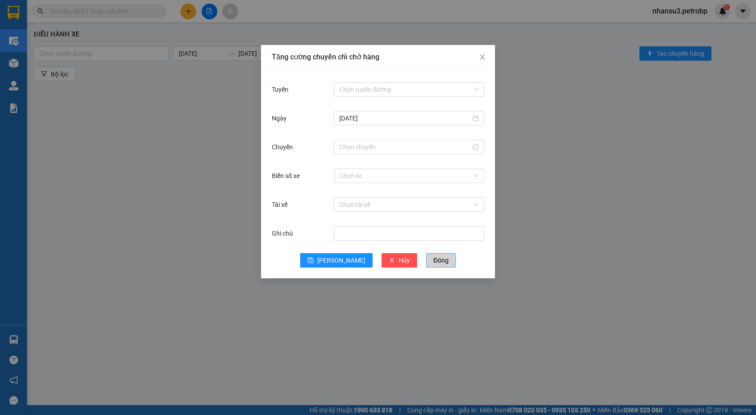  I want to click on input: Chuyến, so click(405, 147).